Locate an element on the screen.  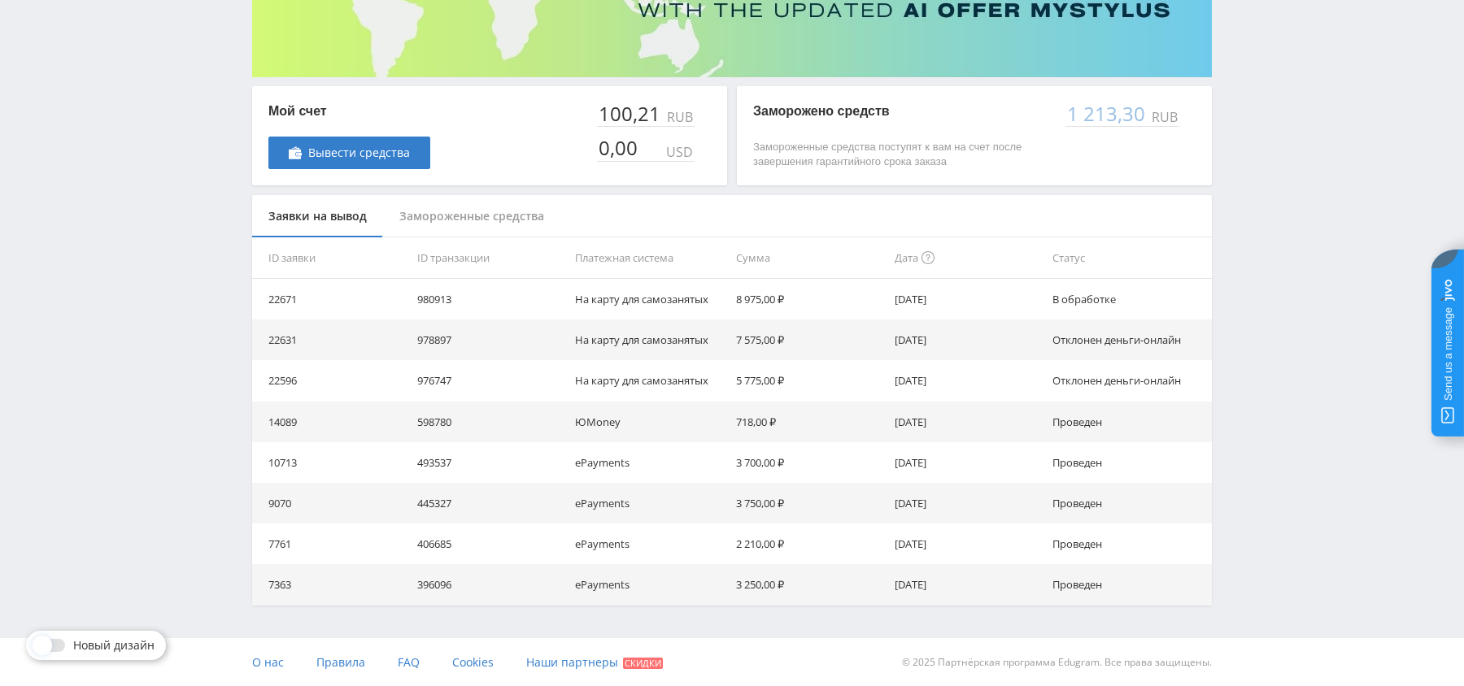
td: 980913 is located at coordinates (490, 299).